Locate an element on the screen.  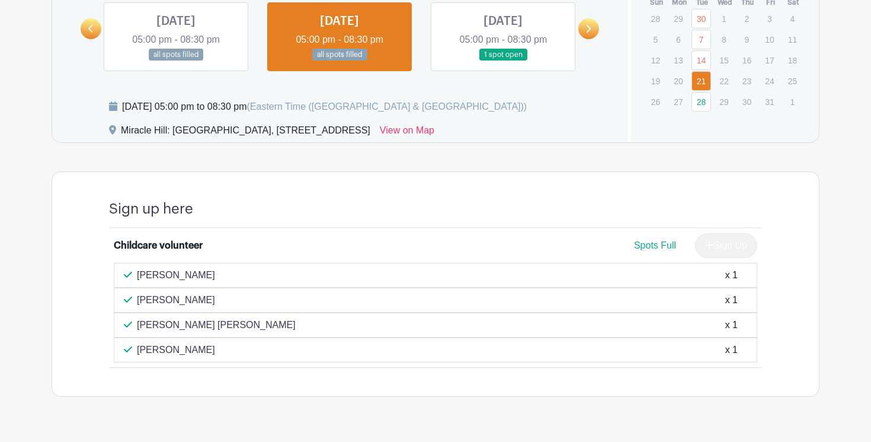
p: 12 is located at coordinates (656, 60).